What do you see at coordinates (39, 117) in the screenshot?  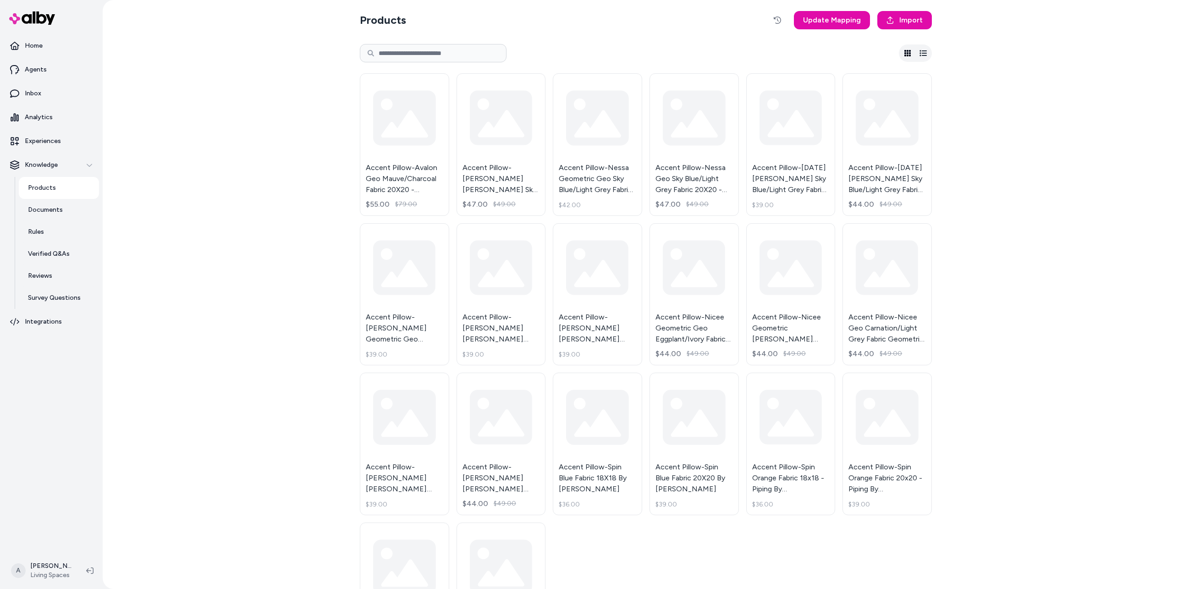 I see `p: Analytics` at bounding box center [39, 117].